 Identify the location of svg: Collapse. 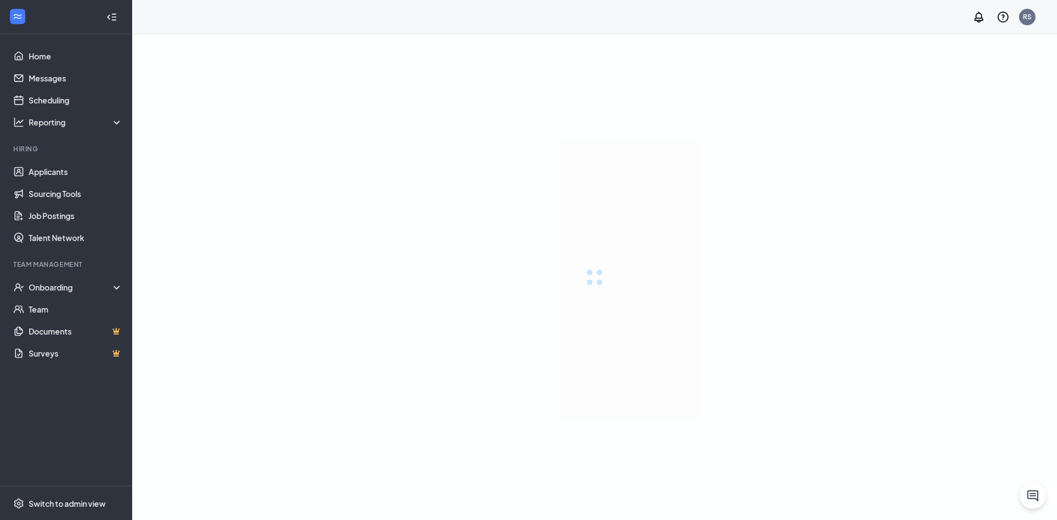
(112, 17).